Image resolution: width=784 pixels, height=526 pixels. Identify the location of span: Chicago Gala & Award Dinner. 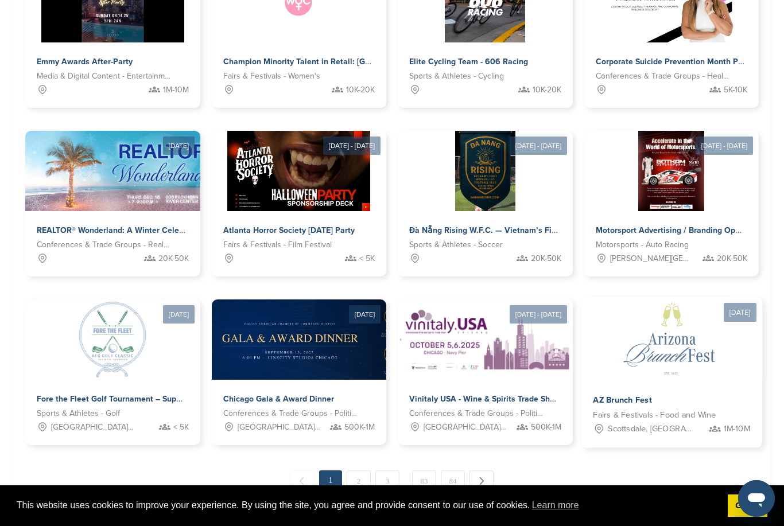
(278, 399).